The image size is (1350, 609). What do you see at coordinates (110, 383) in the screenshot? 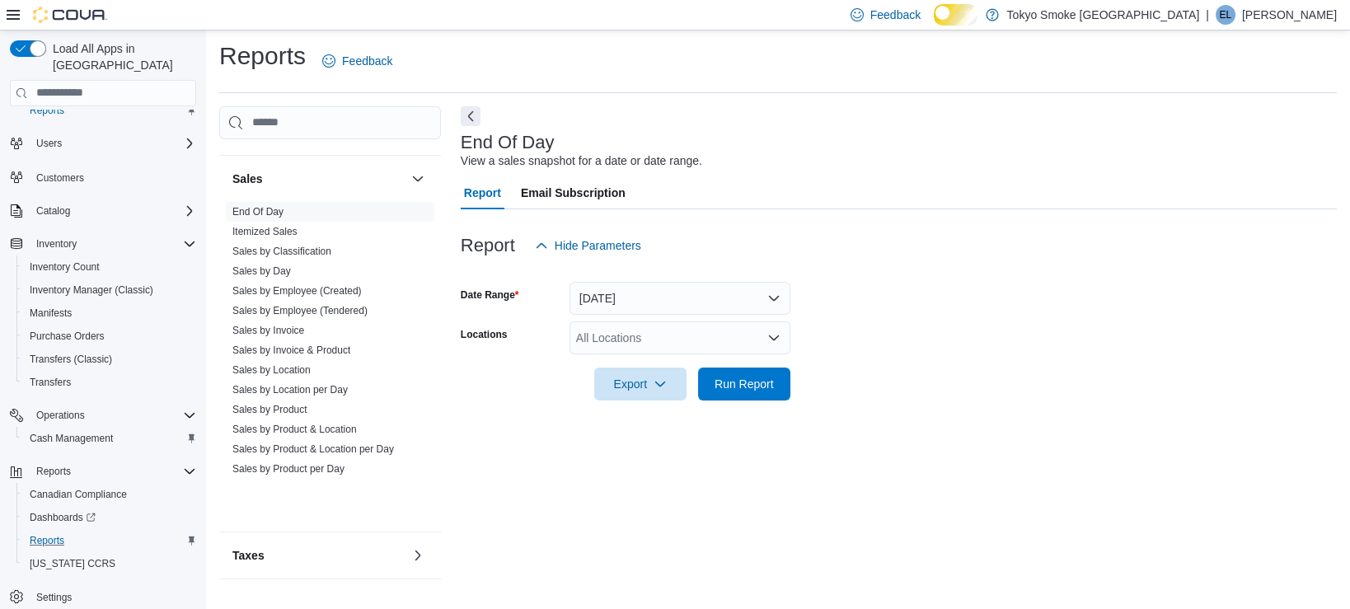
I see `button: Transfers` at bounding box center [110, 383].